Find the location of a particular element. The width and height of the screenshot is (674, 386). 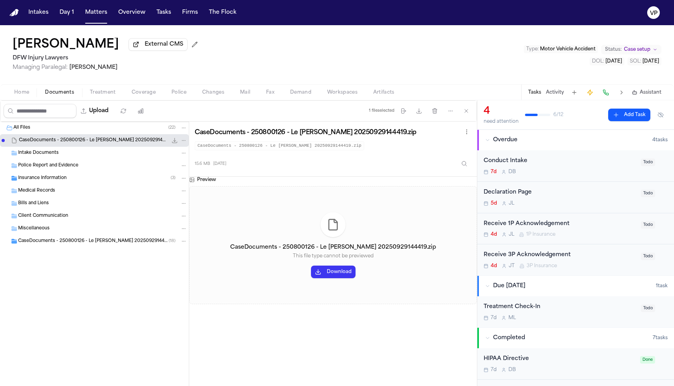

span: Case setup is located at coordinates (637, 50).